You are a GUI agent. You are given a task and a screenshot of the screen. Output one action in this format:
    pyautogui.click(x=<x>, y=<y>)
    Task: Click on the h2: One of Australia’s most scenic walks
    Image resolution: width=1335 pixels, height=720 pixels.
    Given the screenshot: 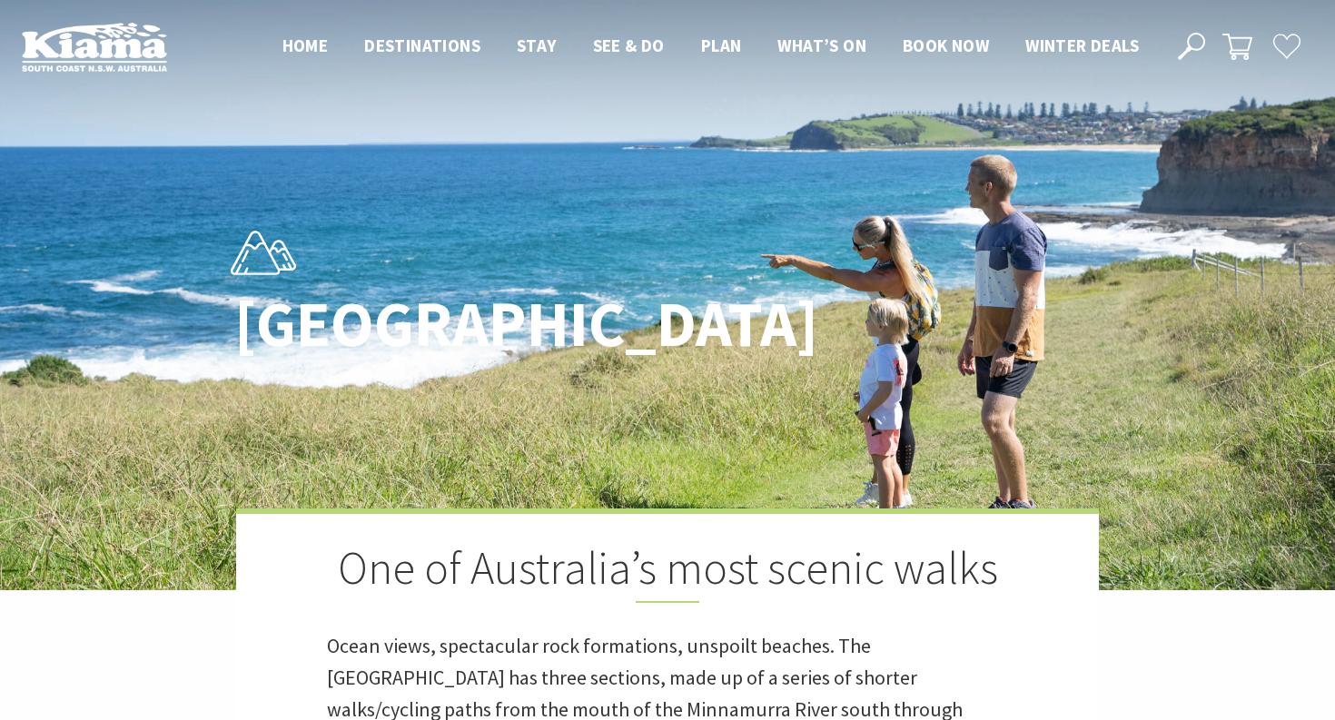 What is the action you would take?
    pyautogui.click(x=668, y=572)
    